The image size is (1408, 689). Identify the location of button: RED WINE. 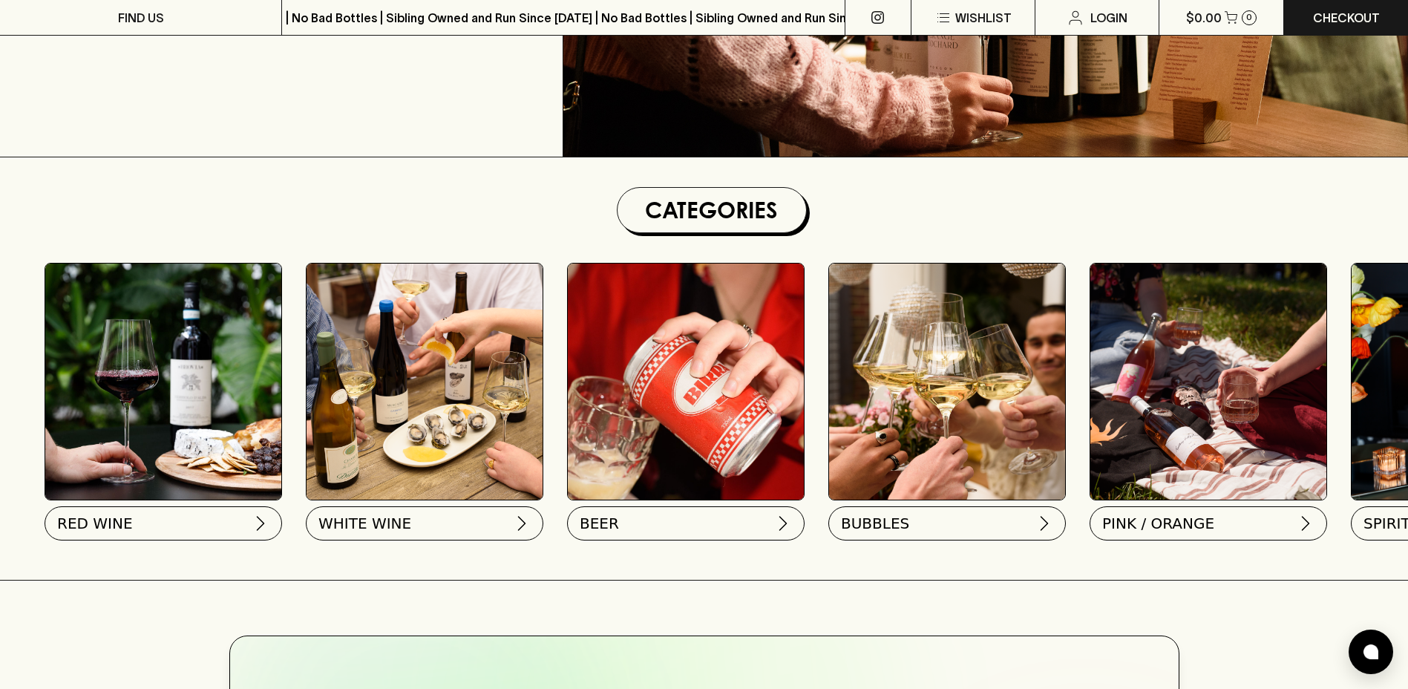
(163, 523).